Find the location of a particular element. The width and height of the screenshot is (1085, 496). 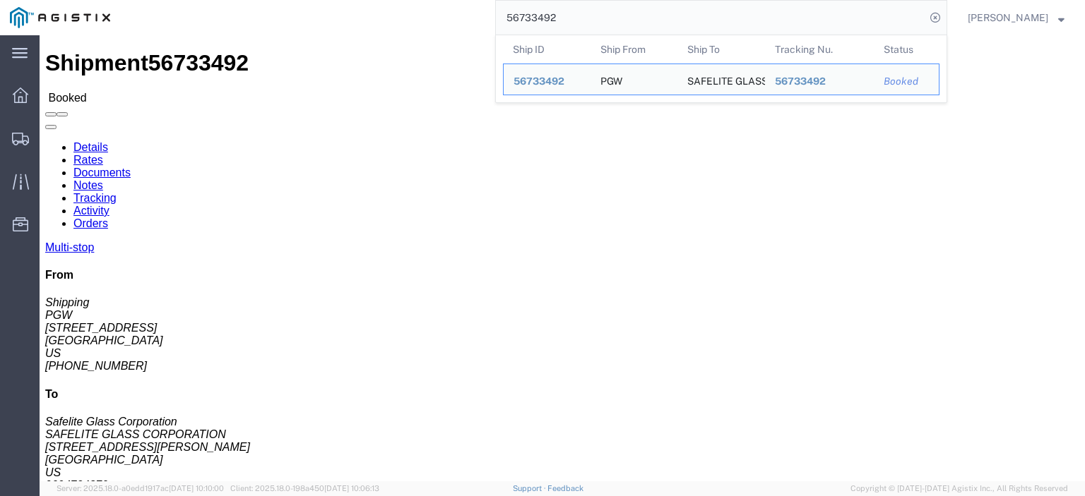

div: Booked is located at coordinates (906, 81).